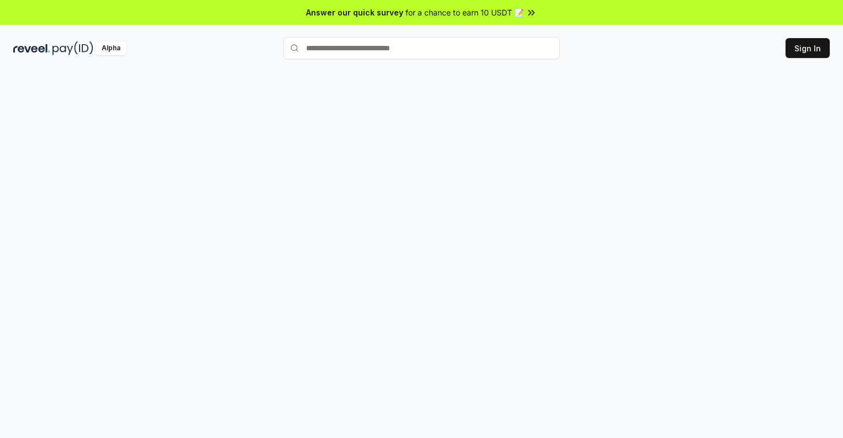 The width and height of the screenshot is (843, 438). Describe the element at coordinates (808, 48) in the screenshot. I see `button: Sign In` at that location.